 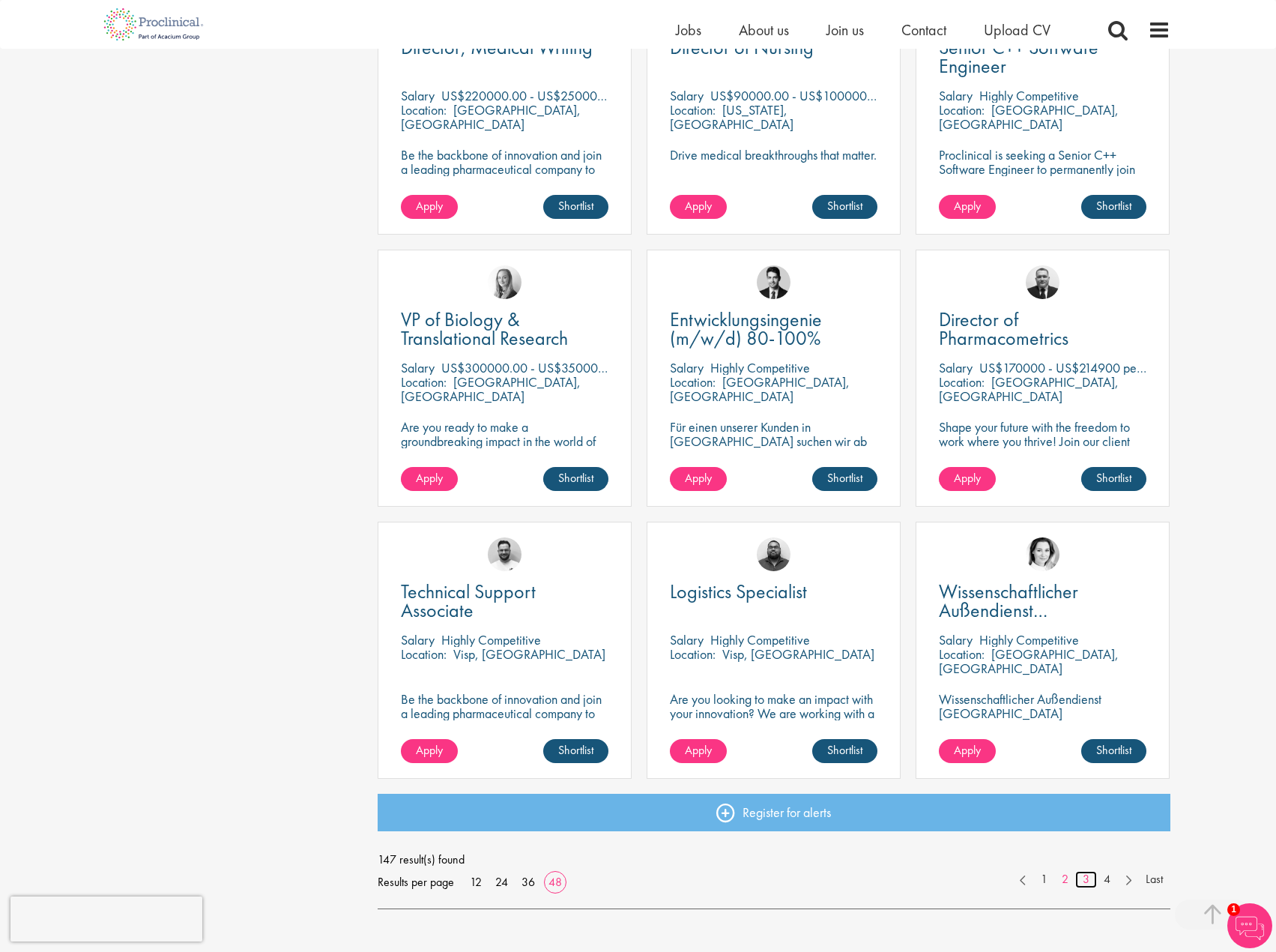 I want to click on a: 36, so click(x=528, y=882).